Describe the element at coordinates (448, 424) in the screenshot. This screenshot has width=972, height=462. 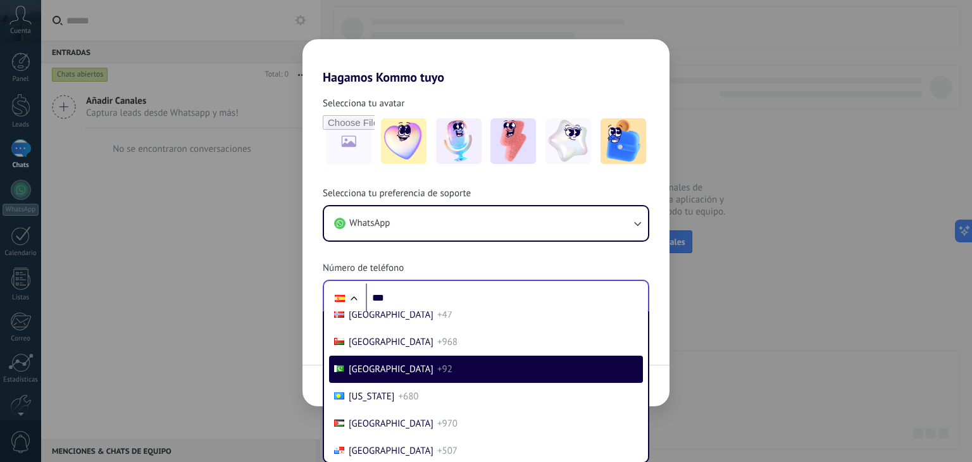
I see `span: +970` at that location.